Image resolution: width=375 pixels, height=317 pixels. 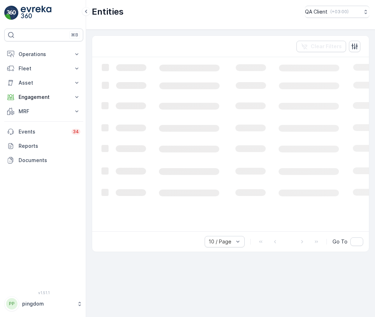 What do you see at coordinates (316, 12) in the screenshot?
I see `p: QA Client` at bounding box center [316, 12].